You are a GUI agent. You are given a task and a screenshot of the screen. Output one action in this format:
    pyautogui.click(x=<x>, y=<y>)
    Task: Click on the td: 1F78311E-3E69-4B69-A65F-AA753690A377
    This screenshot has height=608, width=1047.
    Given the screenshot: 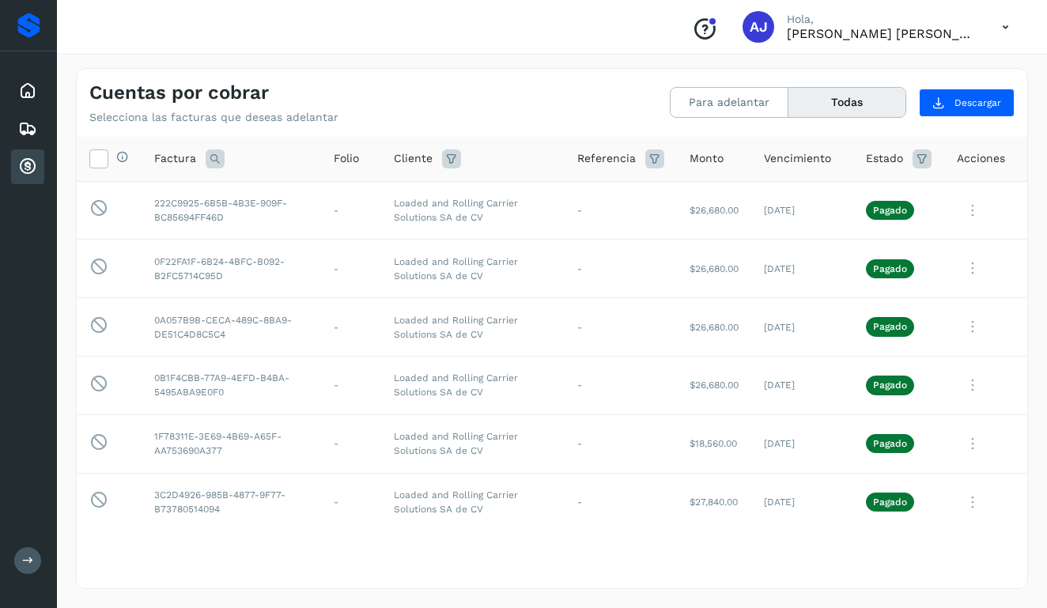 What is the action you would take?
    pyautogui.click(x=231, y=444)
    